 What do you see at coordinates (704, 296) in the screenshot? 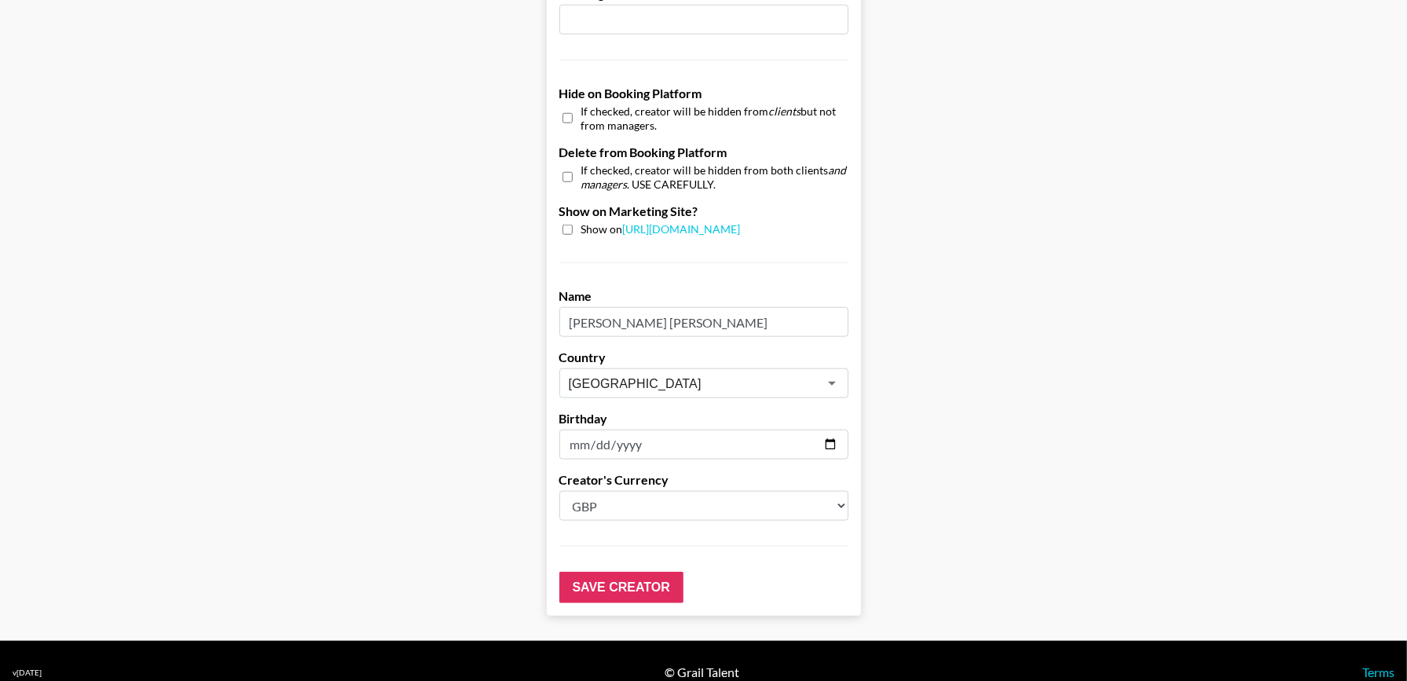
I see `label: Name` at bounding box center [704, 296].